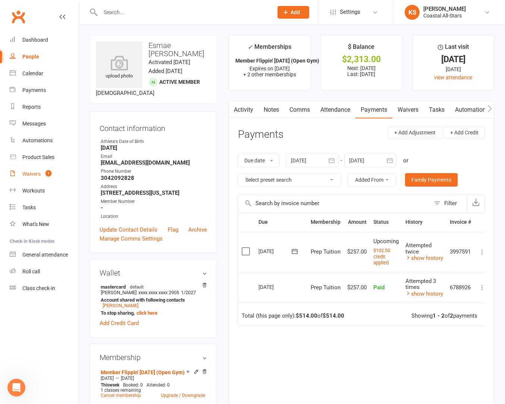  What do you see at coordinates (408, 110) in the screenshot?
I see `a: Waivers` at bounding box center [408, 110].